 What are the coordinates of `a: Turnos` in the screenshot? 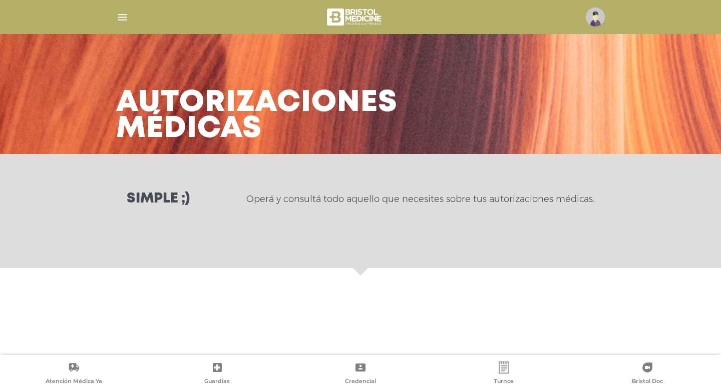 It's located at (503, 374).